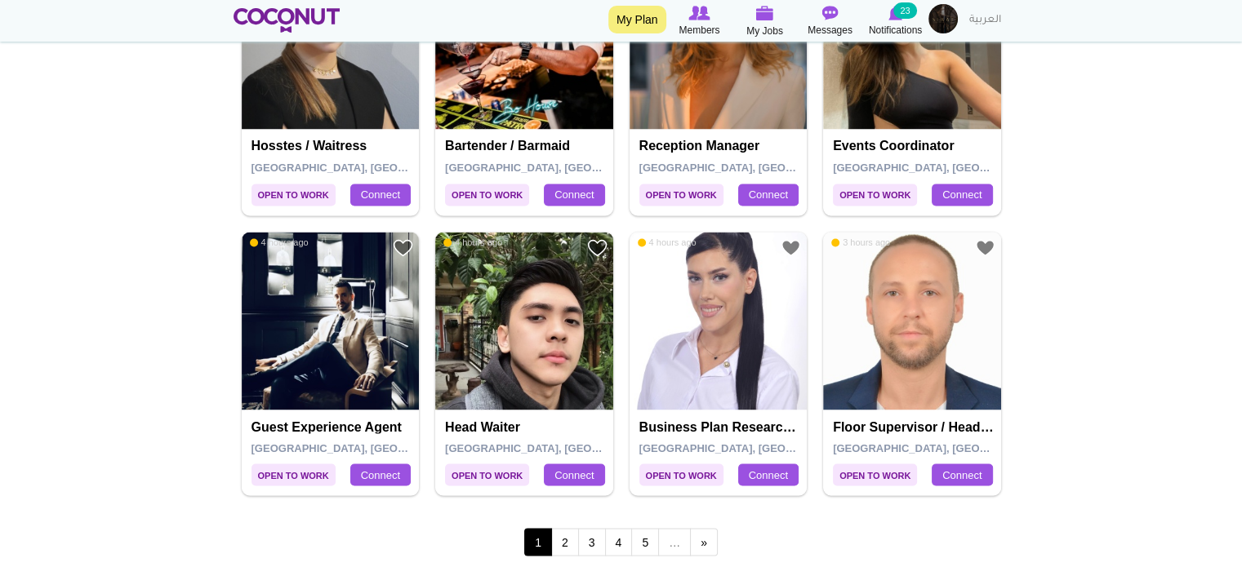 This screenshot has height=567, width=1242. I want to click on img: Home, so click(287, 20).